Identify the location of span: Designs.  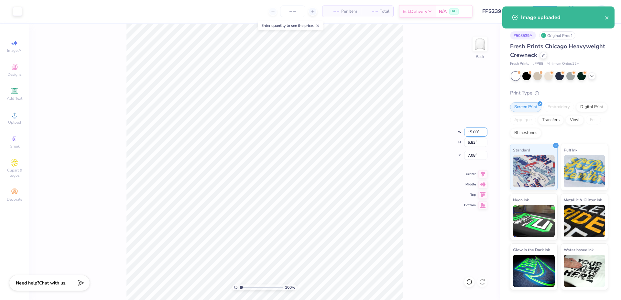
(15, 74).